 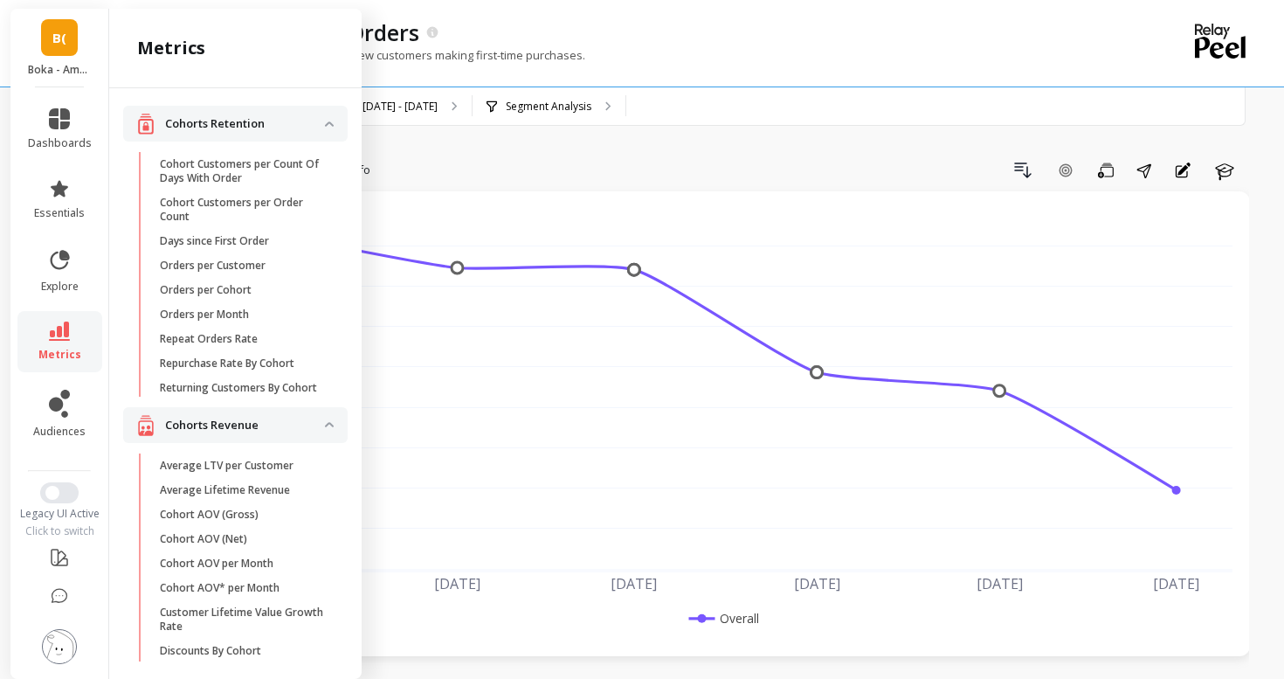 What do you see at coordinates (211, 651) in the screenshot?
I see `p: Discounts By Cohort` at bounding box center [211, 651].